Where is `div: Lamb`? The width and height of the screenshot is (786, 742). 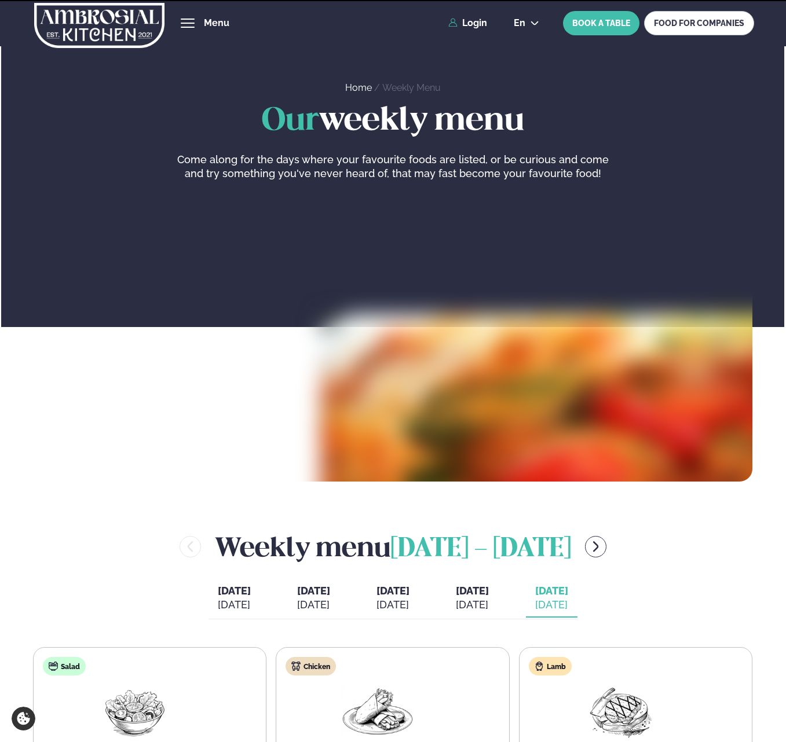 div: Lamb is located at coordinates (550, 666).